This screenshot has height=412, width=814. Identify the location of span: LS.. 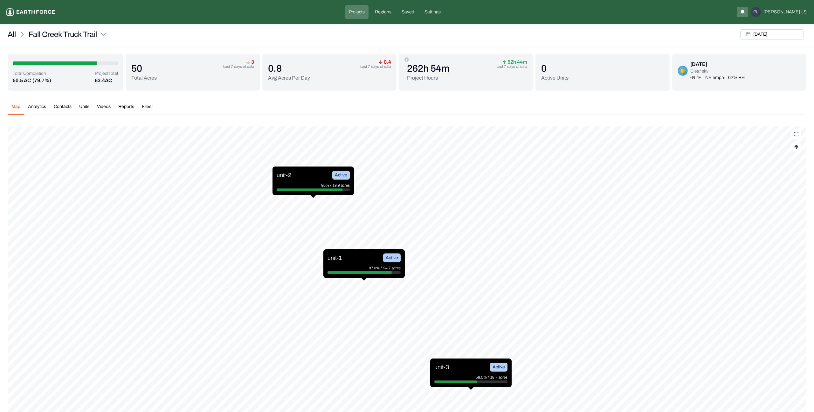
(805, 12).